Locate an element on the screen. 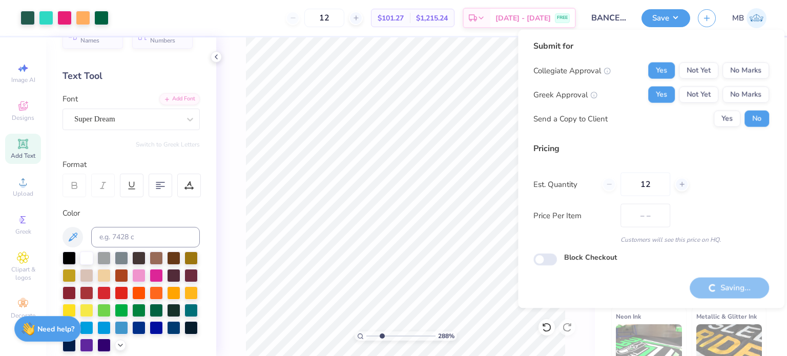  div: Submit for is located at coordinates (652, 46).